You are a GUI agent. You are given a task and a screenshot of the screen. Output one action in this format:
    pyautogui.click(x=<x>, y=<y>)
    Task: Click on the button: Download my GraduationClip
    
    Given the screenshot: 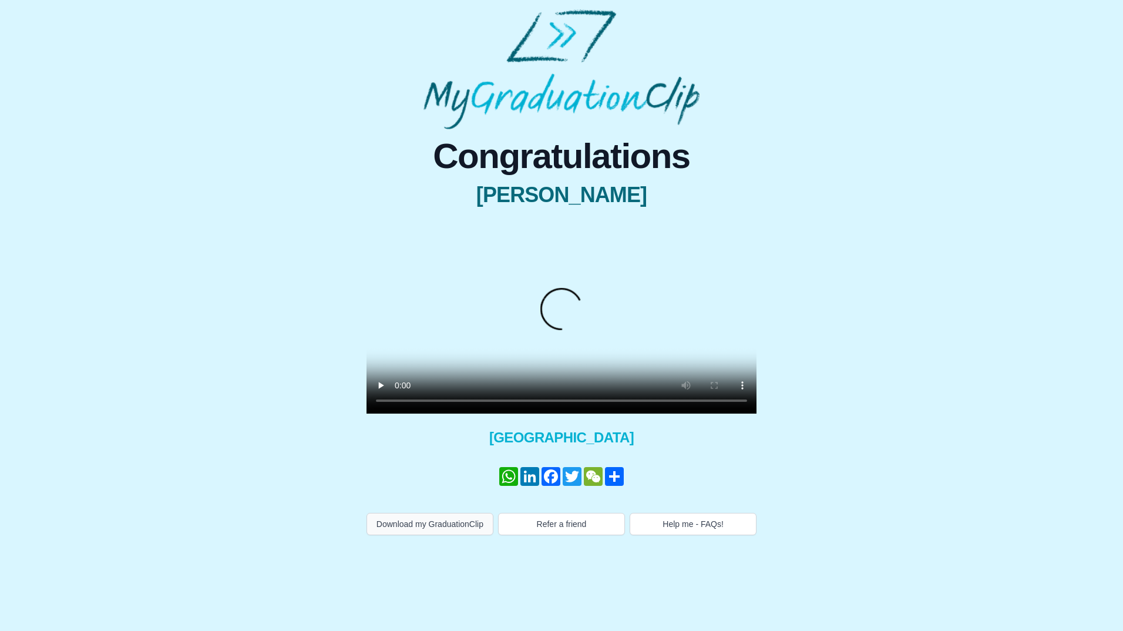 What is the action you would take?
    pyautogui.click(x=430, y=524)
    